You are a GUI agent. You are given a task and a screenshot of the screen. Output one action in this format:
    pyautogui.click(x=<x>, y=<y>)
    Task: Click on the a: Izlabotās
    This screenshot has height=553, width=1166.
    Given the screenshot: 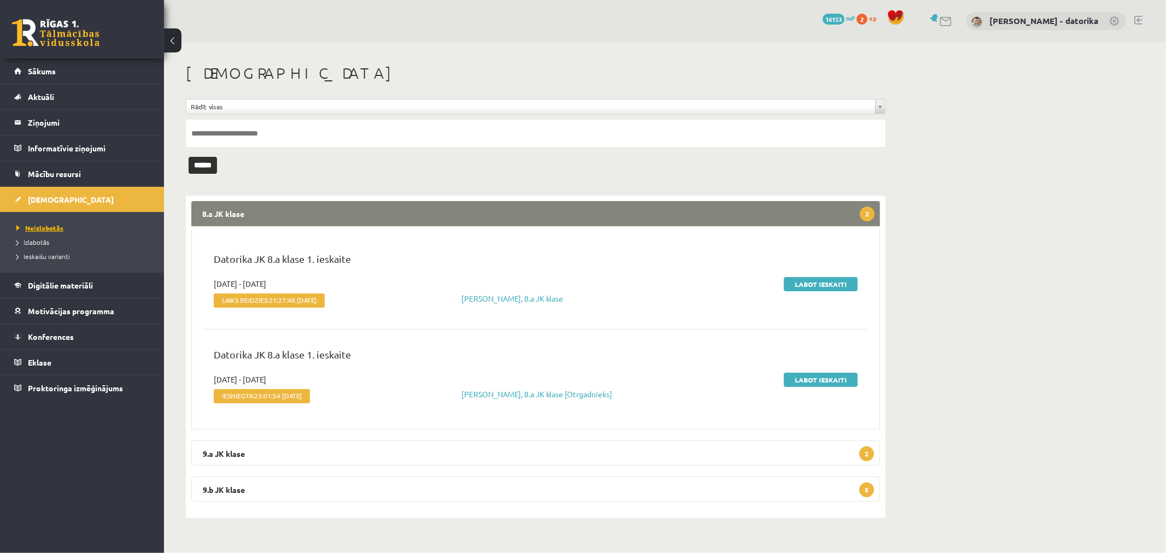 What is the action you would take?
    pyautogui.click(x=85, y=242)
    